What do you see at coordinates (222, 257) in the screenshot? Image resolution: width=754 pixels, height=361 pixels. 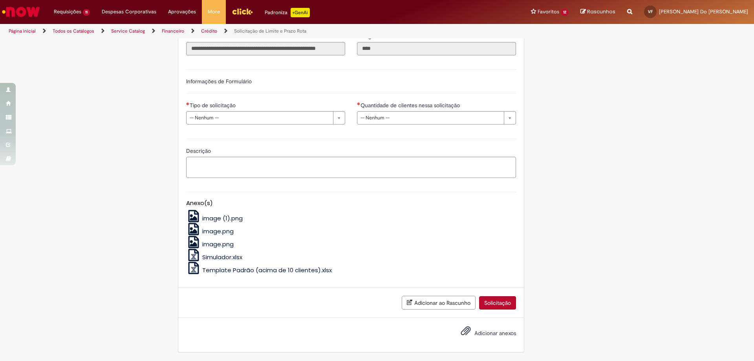 I see `span: Simulador.xlsx` at bounding box center [222, 257].